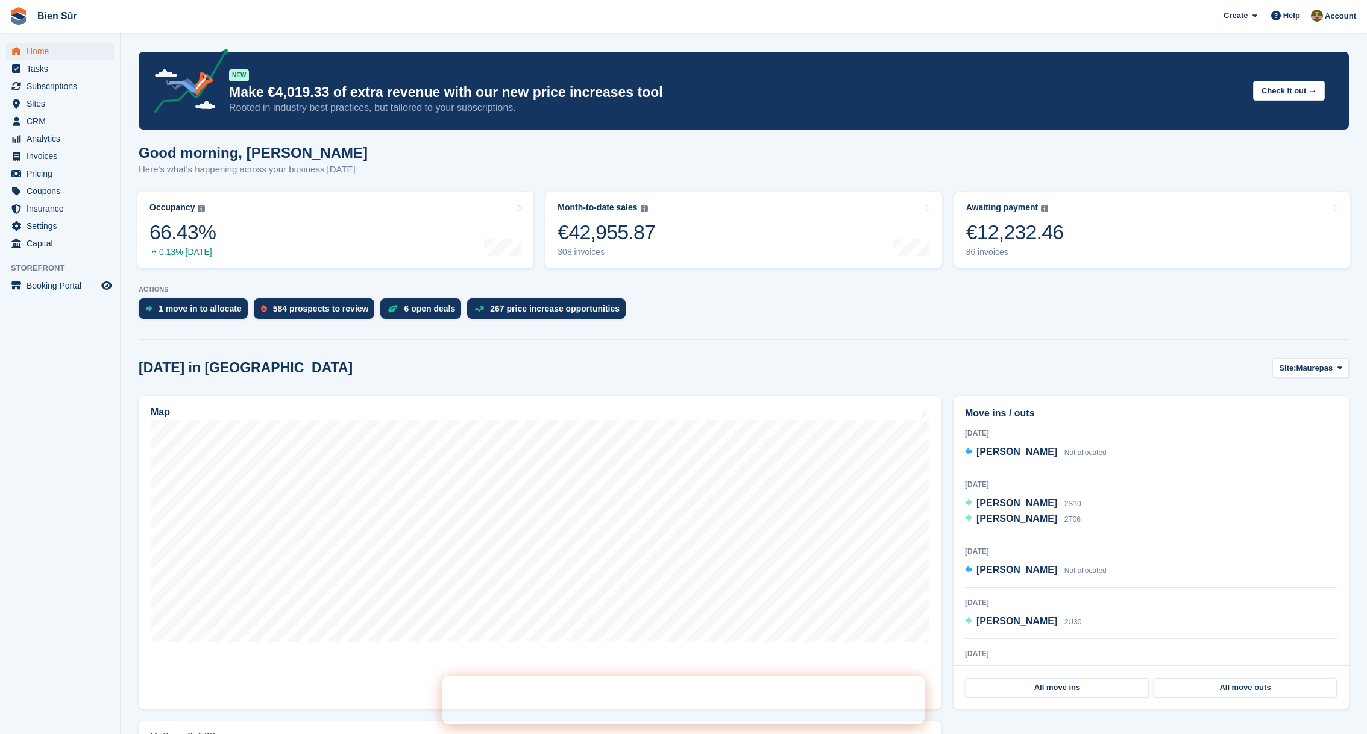 This screenshot has height=734, width=1367. What do you see at coordinates (1015, 252) in the screenshot?
I see `div: 86 invoices` at bounding box center [1015, 252].